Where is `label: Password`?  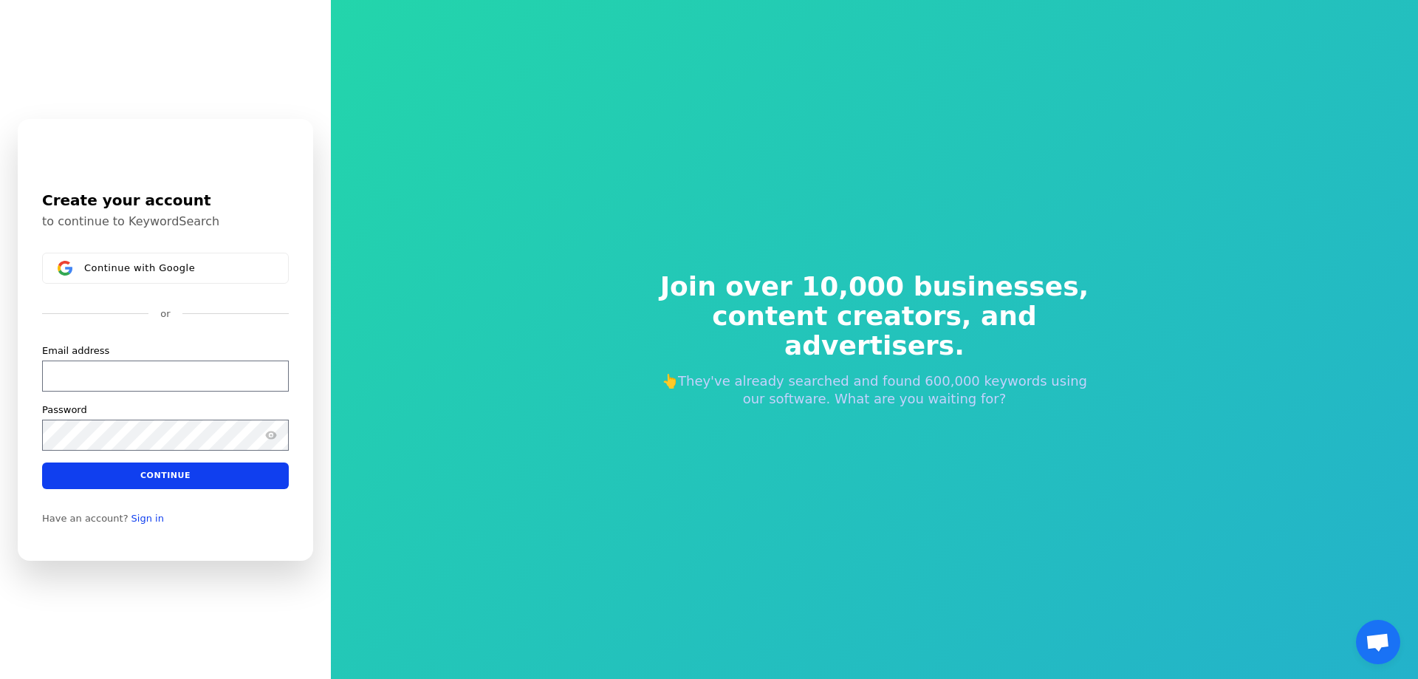
label: Password is located at coordinates (64, 409).